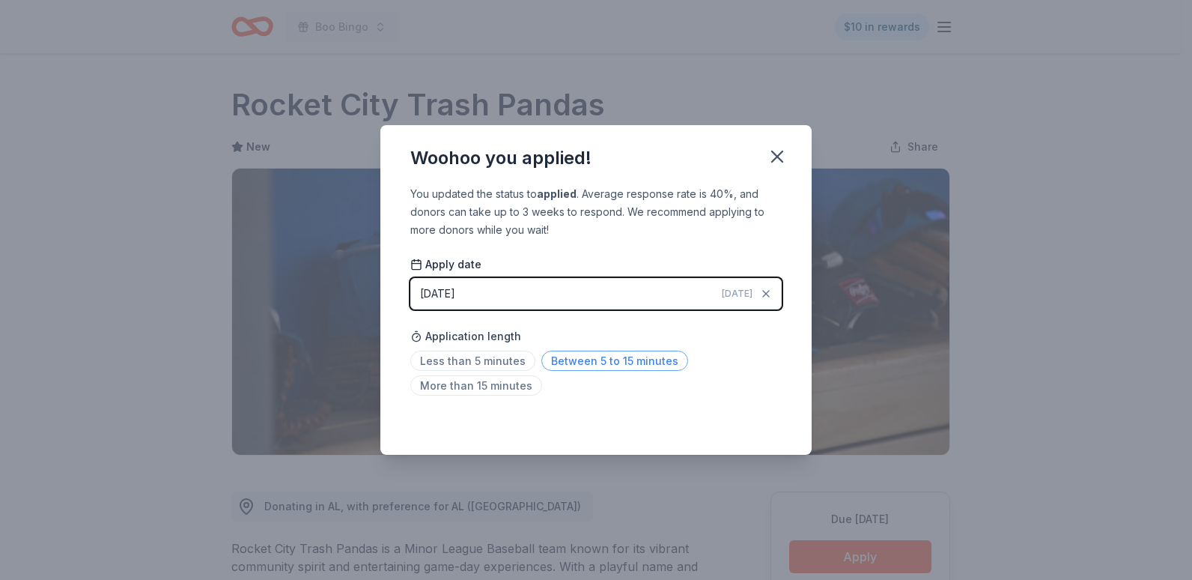 The width and height of the screenshot is (1192, 580). I want to click on span: Application length, so click(466, 336).